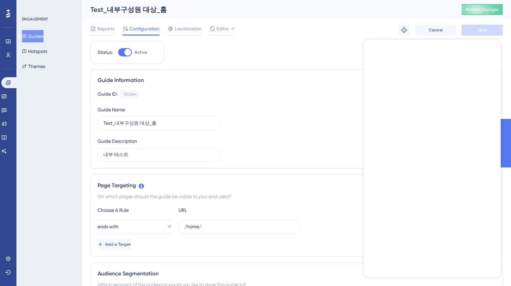 The image size is (511, 286). Describe the element at coordinates (296, 80) in the screenshot. I see `div: Guide Information` at that location.